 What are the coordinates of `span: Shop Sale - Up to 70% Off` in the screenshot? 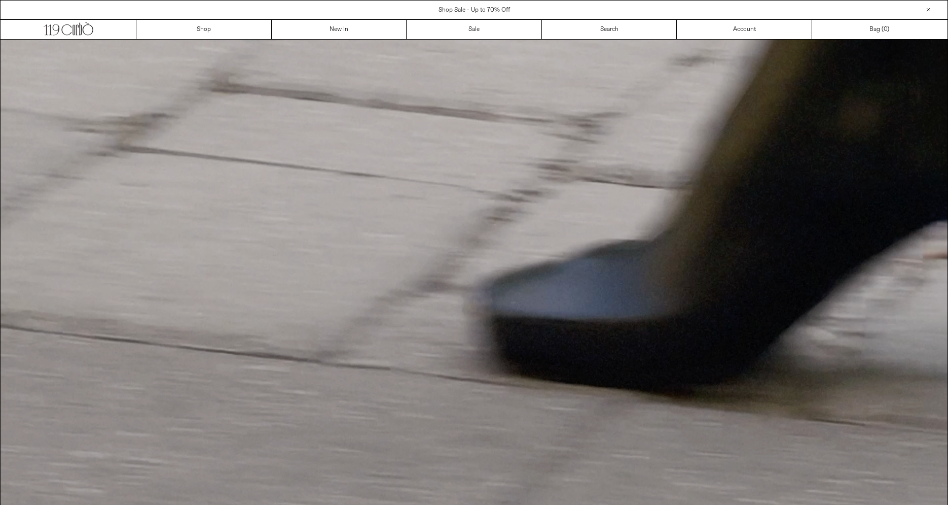 It's located at (474, 10).